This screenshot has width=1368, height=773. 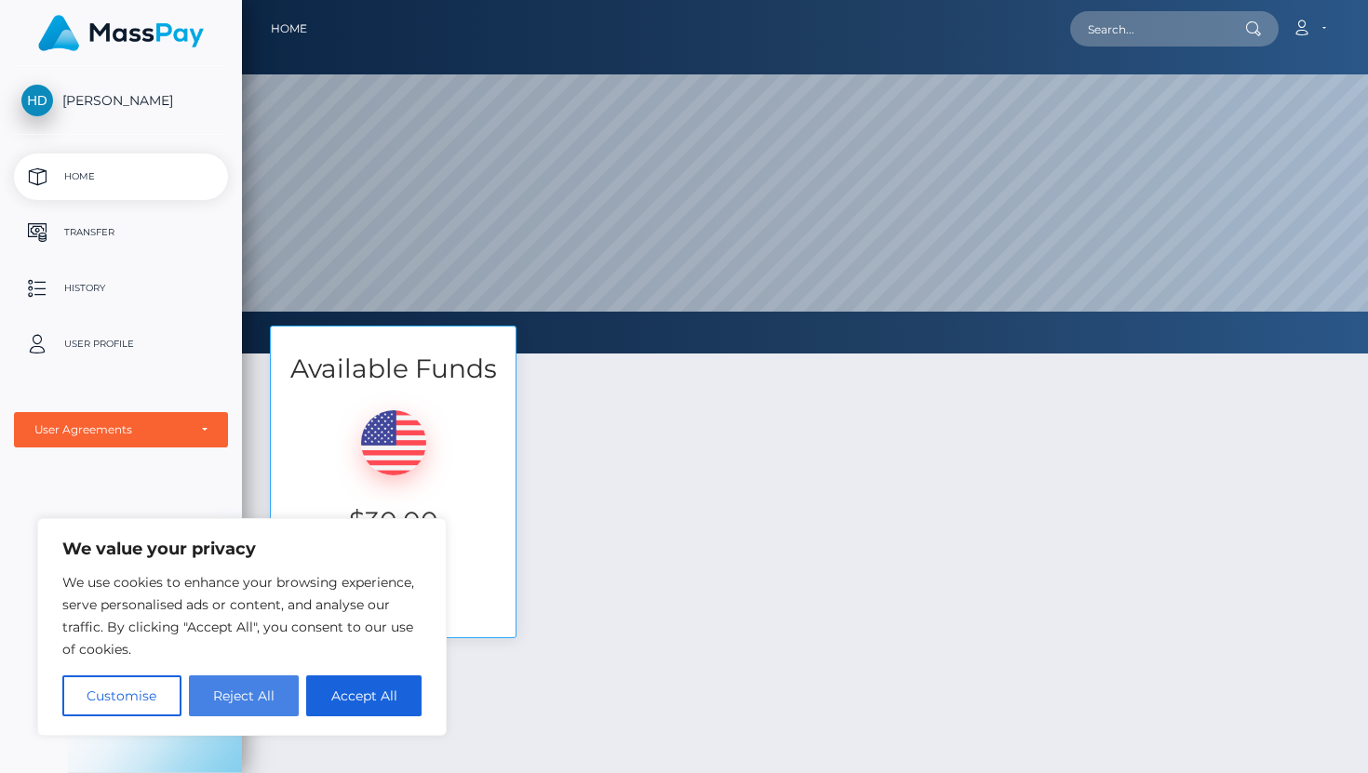 I want to click on h3: $30.00, so click(x=393, y=521).